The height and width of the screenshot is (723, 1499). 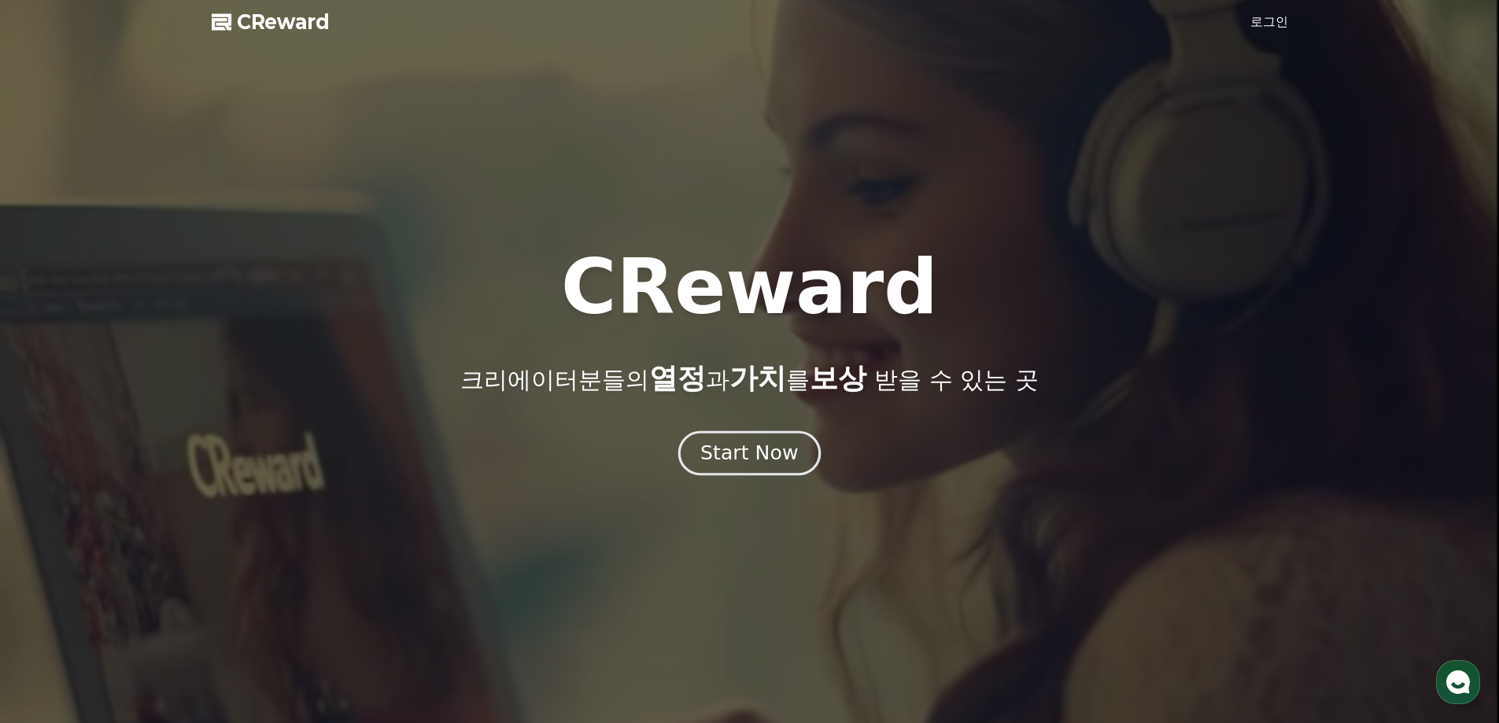 I want to click on span: 홈, so click(x=54, y=529).